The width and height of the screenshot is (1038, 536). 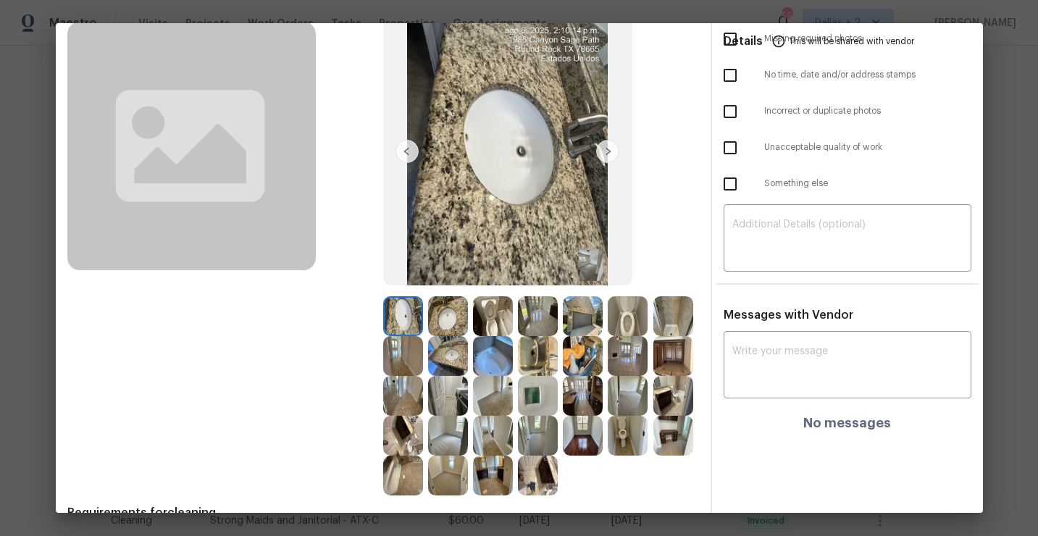 I want to click on div: Incorrect or duplicate photos, so click(x=847, y=112).